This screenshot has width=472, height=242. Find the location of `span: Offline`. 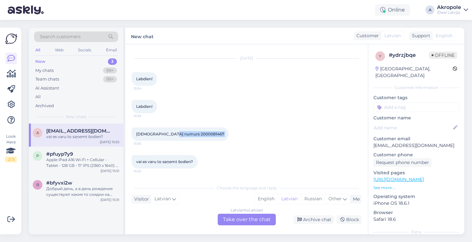

span: Offline is located at coordinates (443, 55).